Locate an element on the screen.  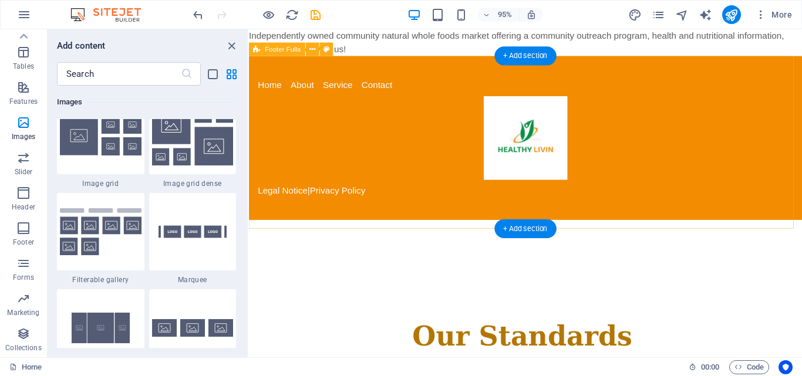
button: grid-view is located at coordinates (231, 74).